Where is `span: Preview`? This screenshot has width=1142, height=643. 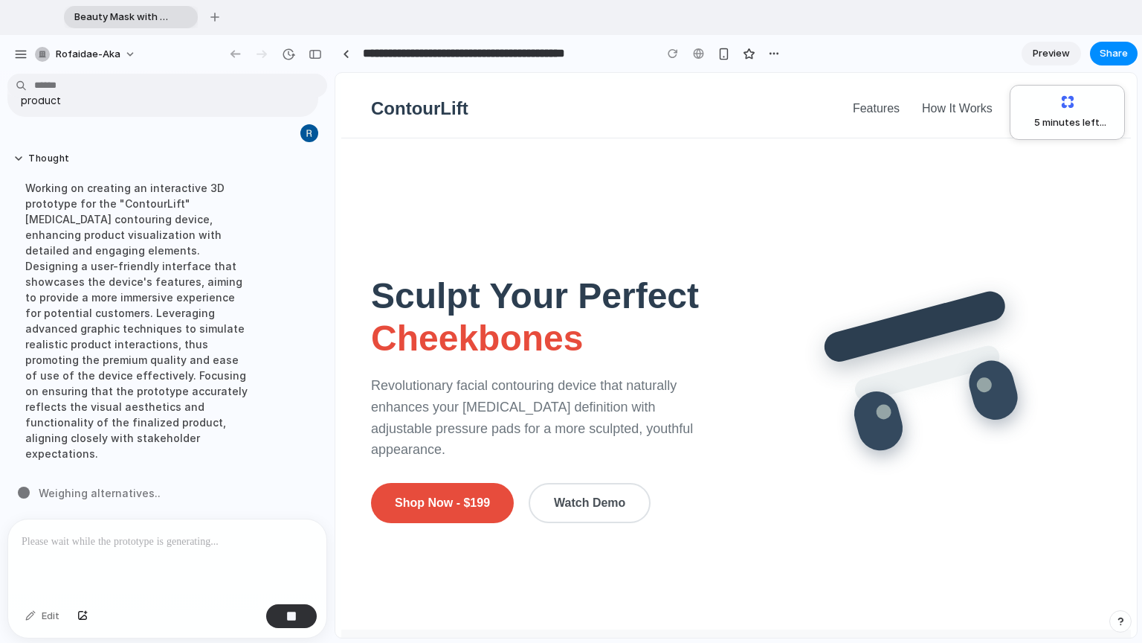 span: Preview is located at coordinates (1052, 54).